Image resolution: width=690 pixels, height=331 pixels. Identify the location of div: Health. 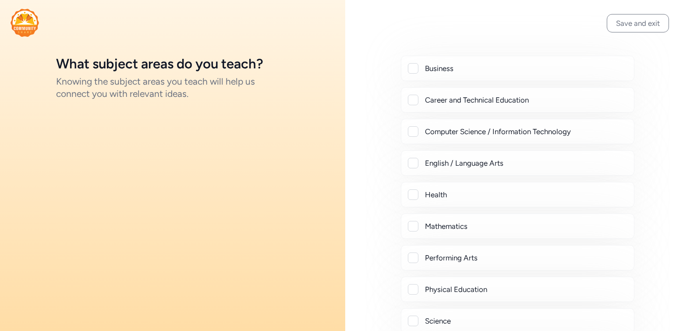
(526, 194).